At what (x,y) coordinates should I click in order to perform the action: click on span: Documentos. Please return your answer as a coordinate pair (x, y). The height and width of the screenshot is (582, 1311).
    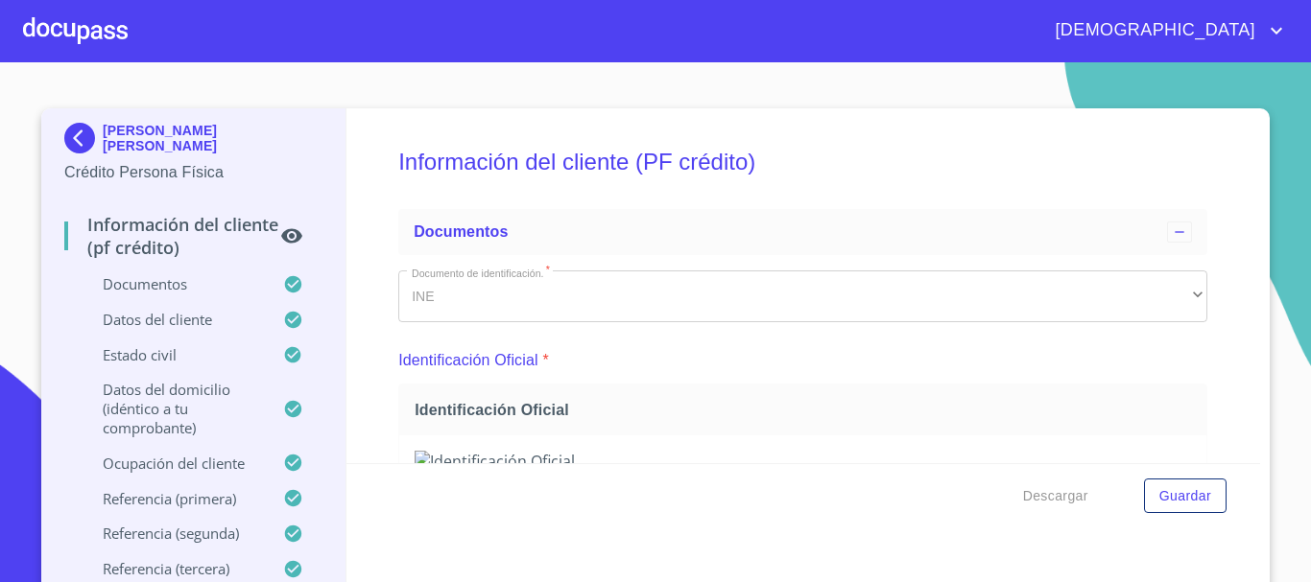
    Looking at the image, I should click on (461, 231).